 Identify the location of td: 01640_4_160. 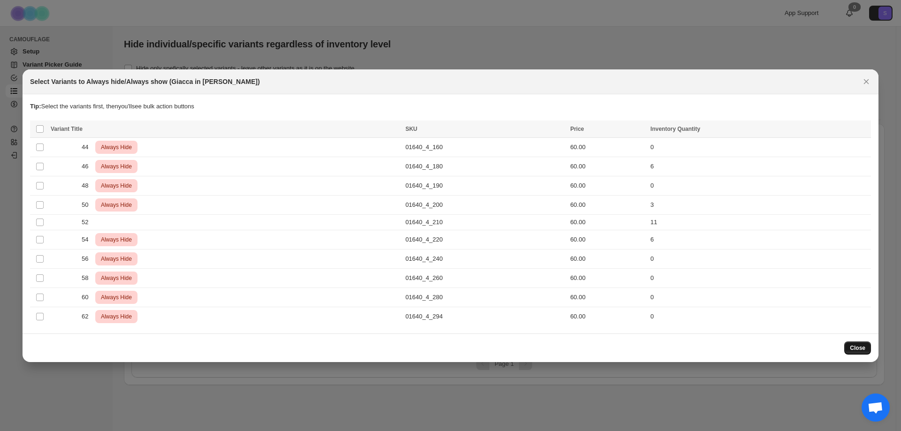
(485, 147).